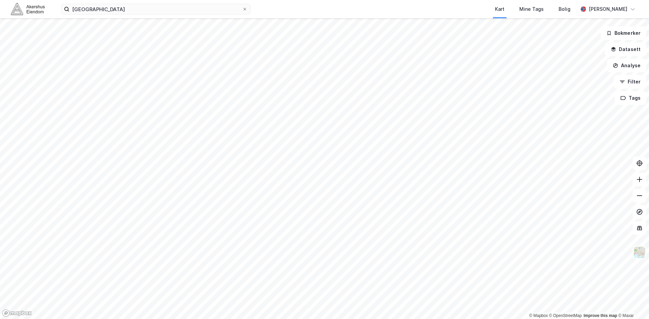 This screenshot has width=649, height=319. Describe the element at coordinates (600, 316) in the screenshot. I see `a: Improve this map` at that location.